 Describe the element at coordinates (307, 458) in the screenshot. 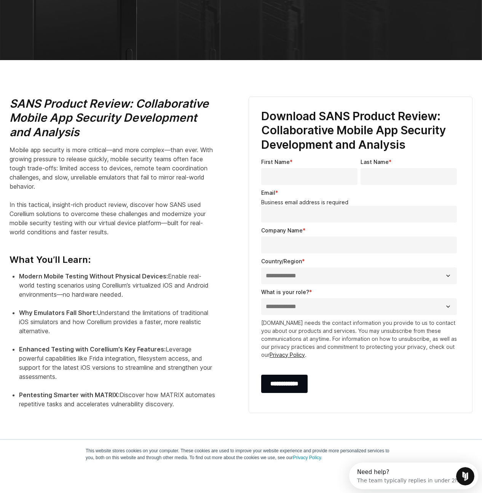

I see `a: Privacy Policy.` at that location.